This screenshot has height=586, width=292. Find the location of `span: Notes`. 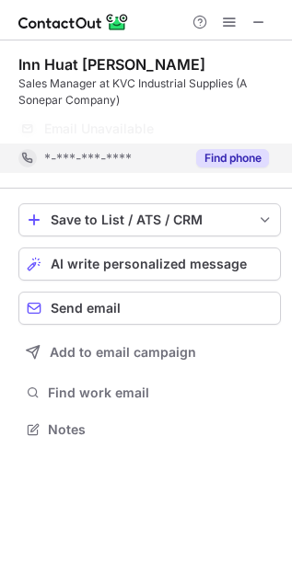

span: Notes is located at coordinates (160, 430).